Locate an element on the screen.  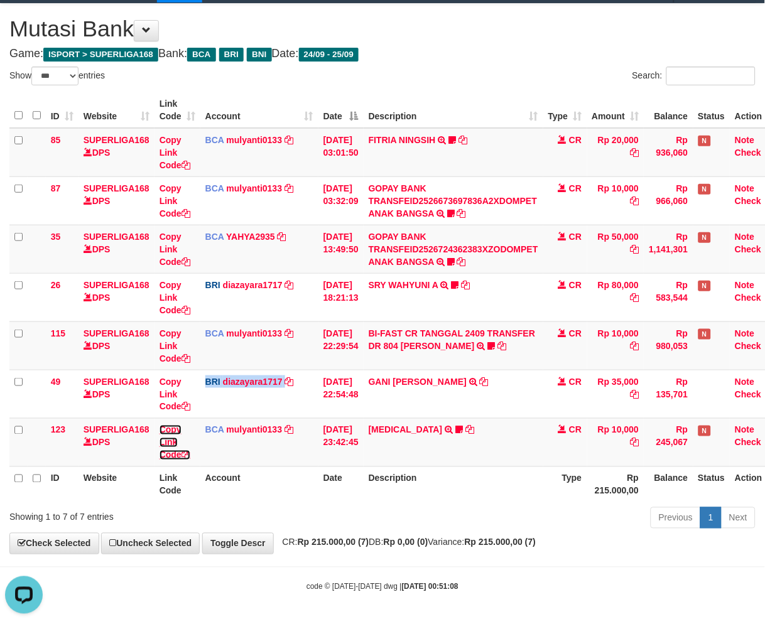
a: Copy YAHYA2935 to clipboard is located at coordinates (282, 237).